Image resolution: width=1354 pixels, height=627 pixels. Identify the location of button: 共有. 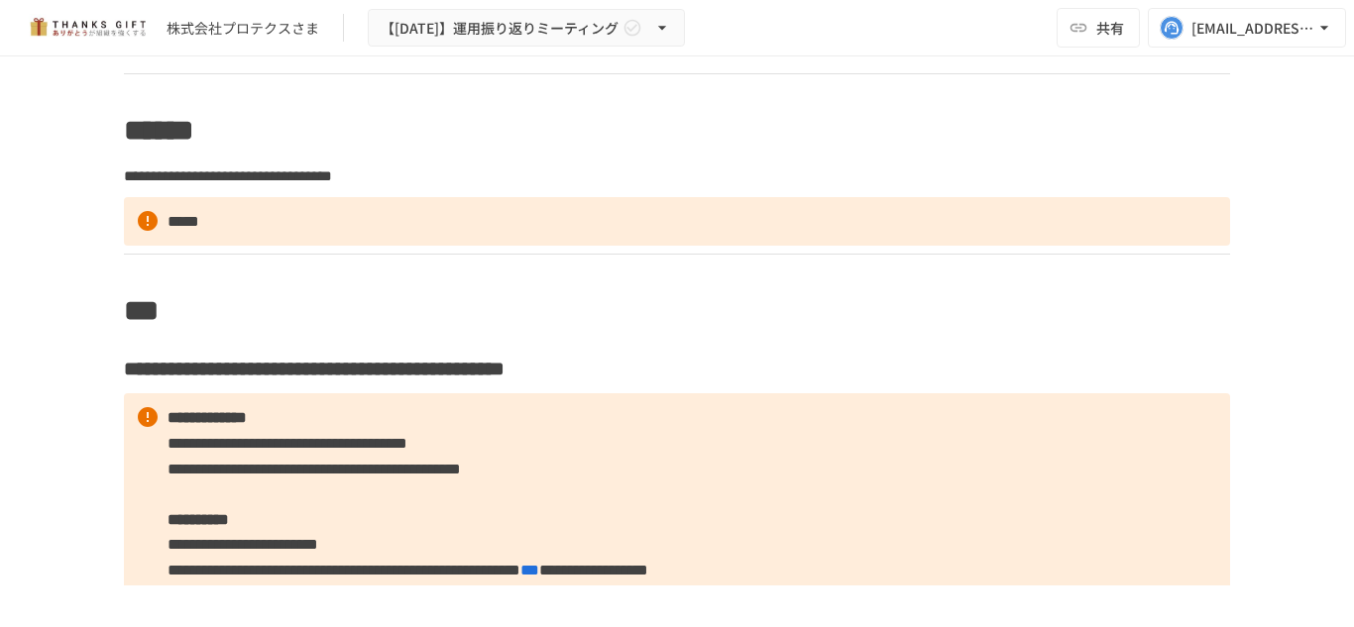
(1098, 28).